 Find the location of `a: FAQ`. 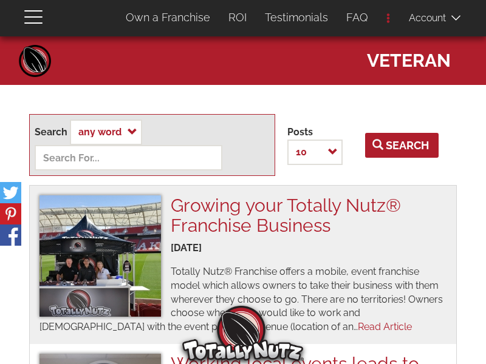

a: FAQ is located at coordinates (357, 18).